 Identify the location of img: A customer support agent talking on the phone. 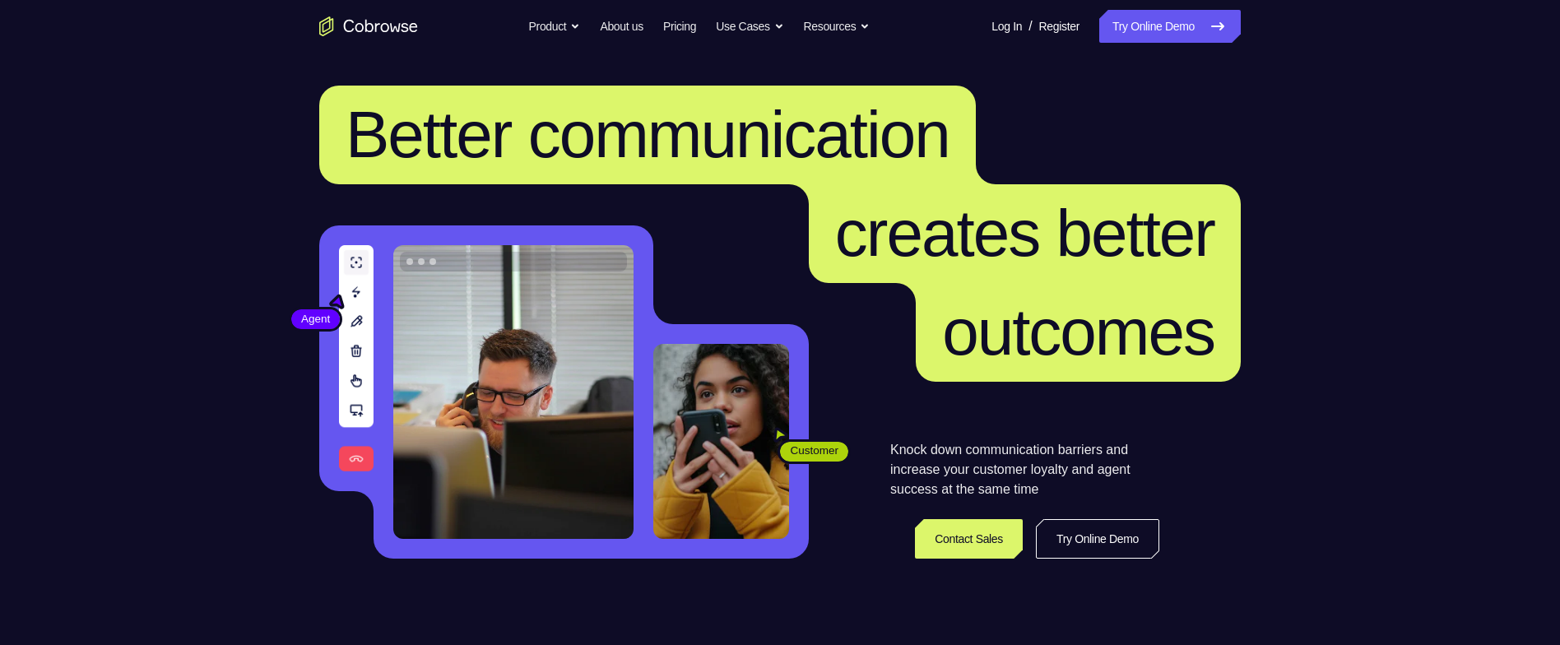
(513, 392).